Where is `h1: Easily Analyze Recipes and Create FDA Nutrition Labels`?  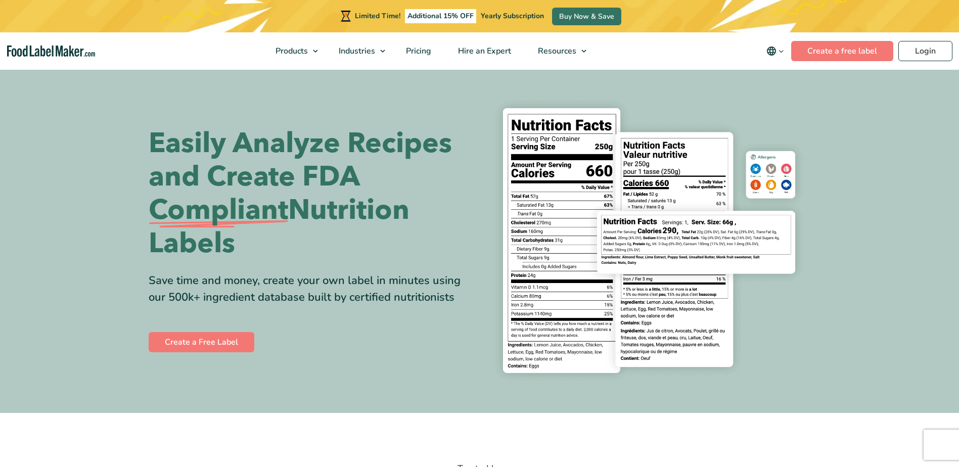
h1: Easily Analyze Recipes and Create FDA Nutrition Labels is located at coordinates (310, 194).